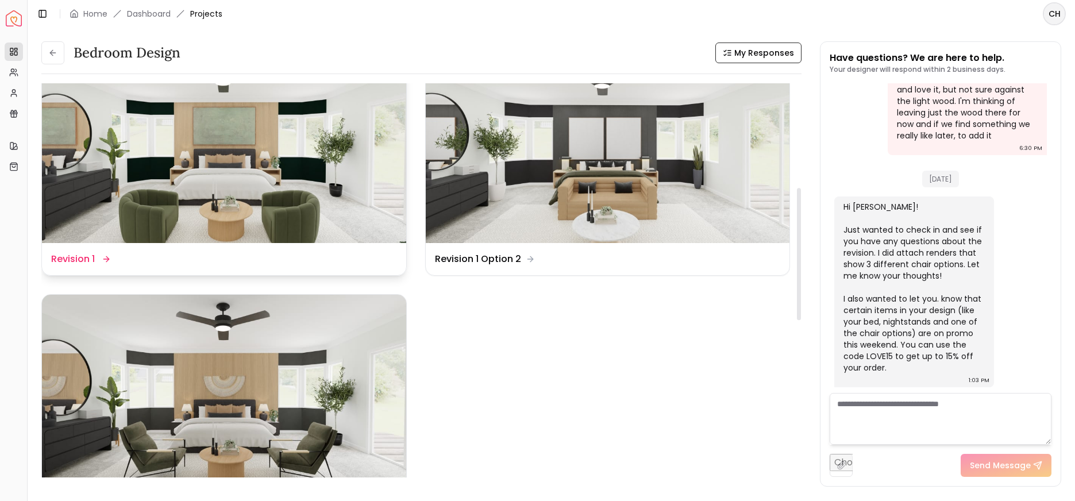  Describe the element at coordinates (608, 140) in the screenshot. I see `img: Revision 1 Option 2` at that location.